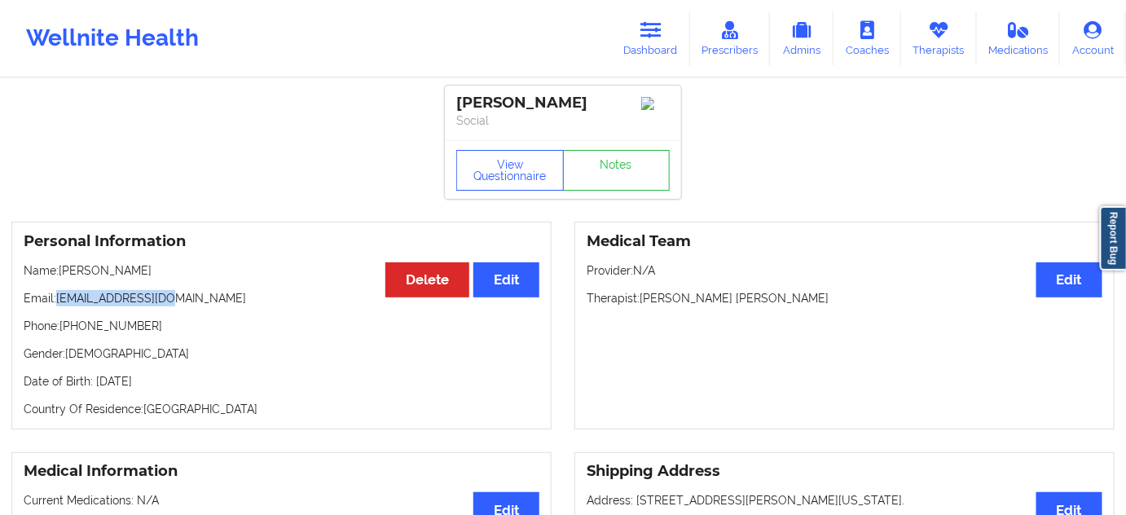 Image resolution: width=1126 pixels, height=515 pixels. I want to click on a: Notes, so click(617, 170).